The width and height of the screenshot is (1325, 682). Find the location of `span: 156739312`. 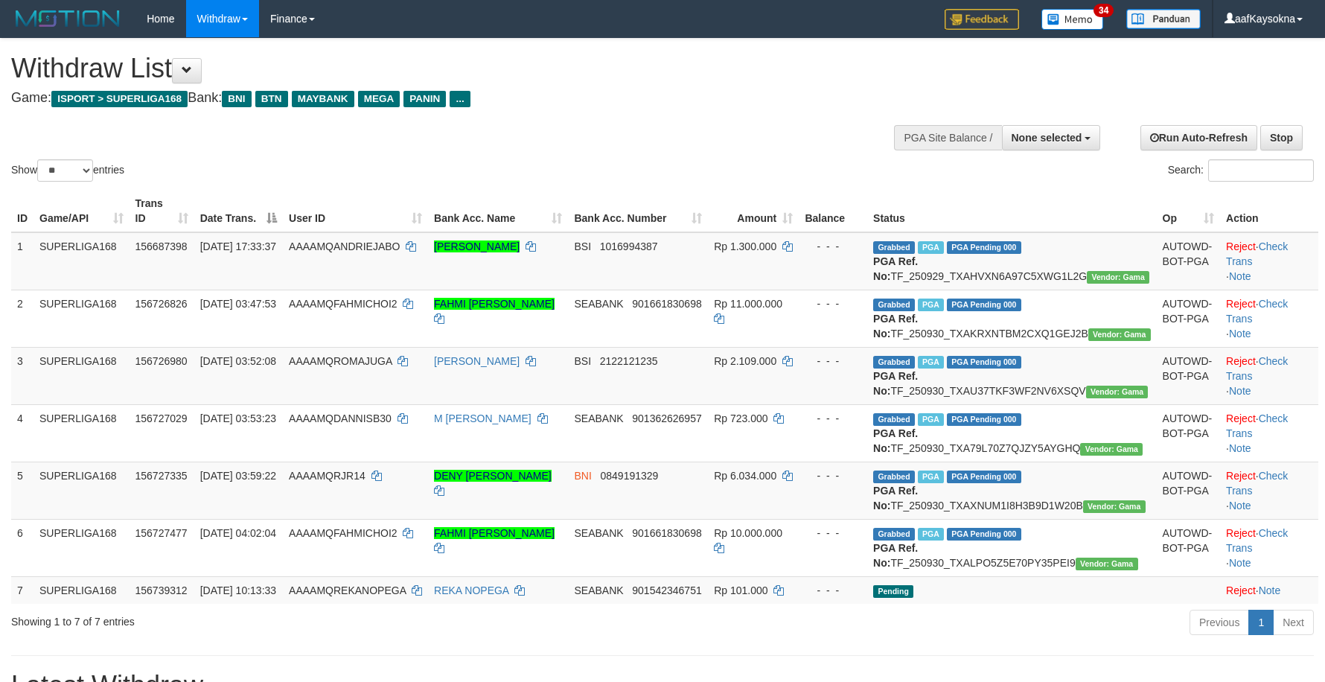

span: 156739312 is located at coordinates (162, 590).